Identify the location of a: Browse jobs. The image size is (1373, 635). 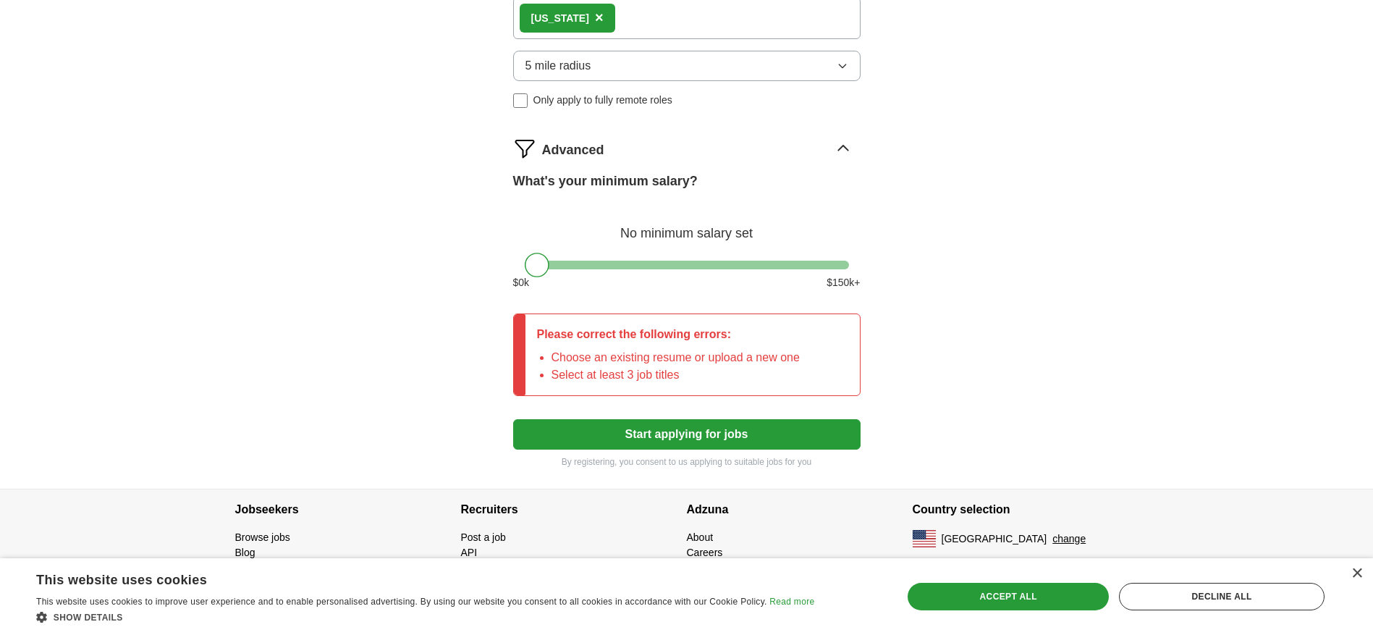
(263, 537).